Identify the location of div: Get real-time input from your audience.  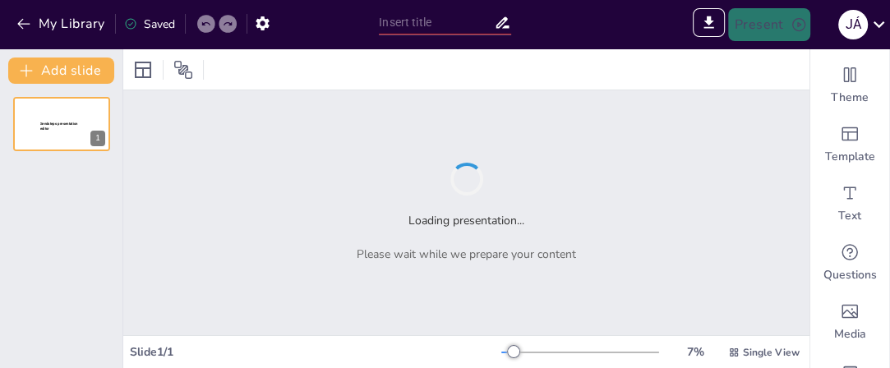
(850, 263).